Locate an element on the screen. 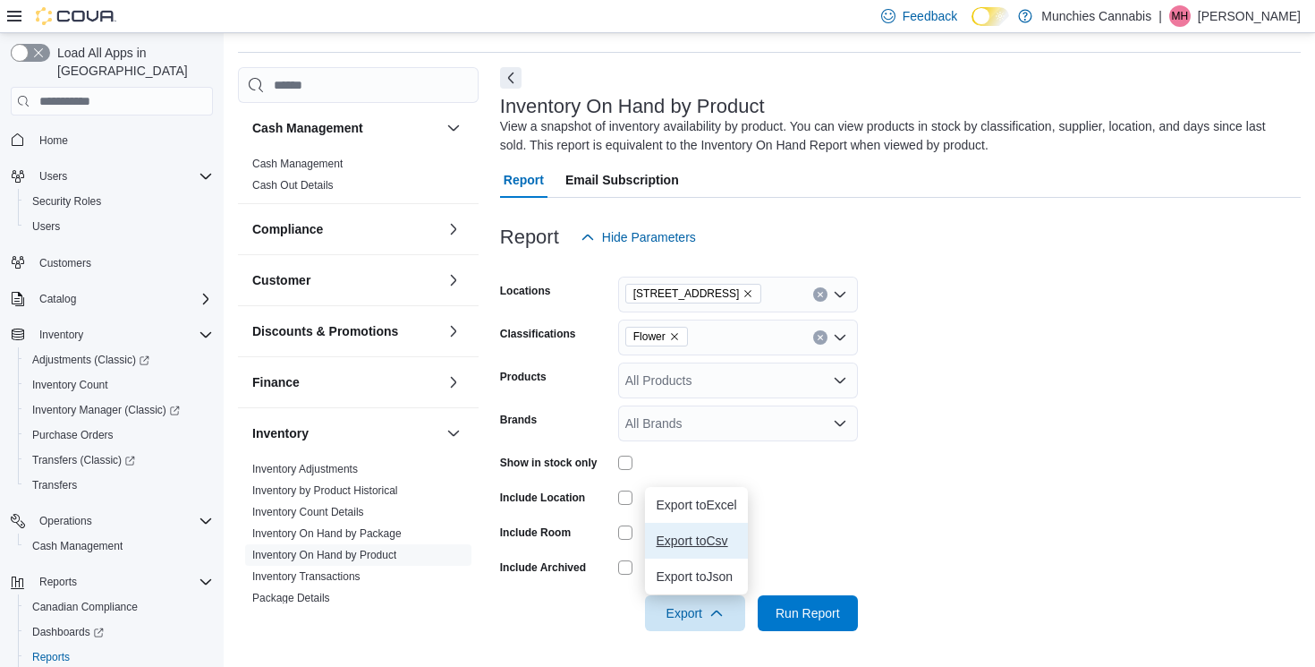  span: Inventory On Hand by Package is located at coordinates (327, 533).